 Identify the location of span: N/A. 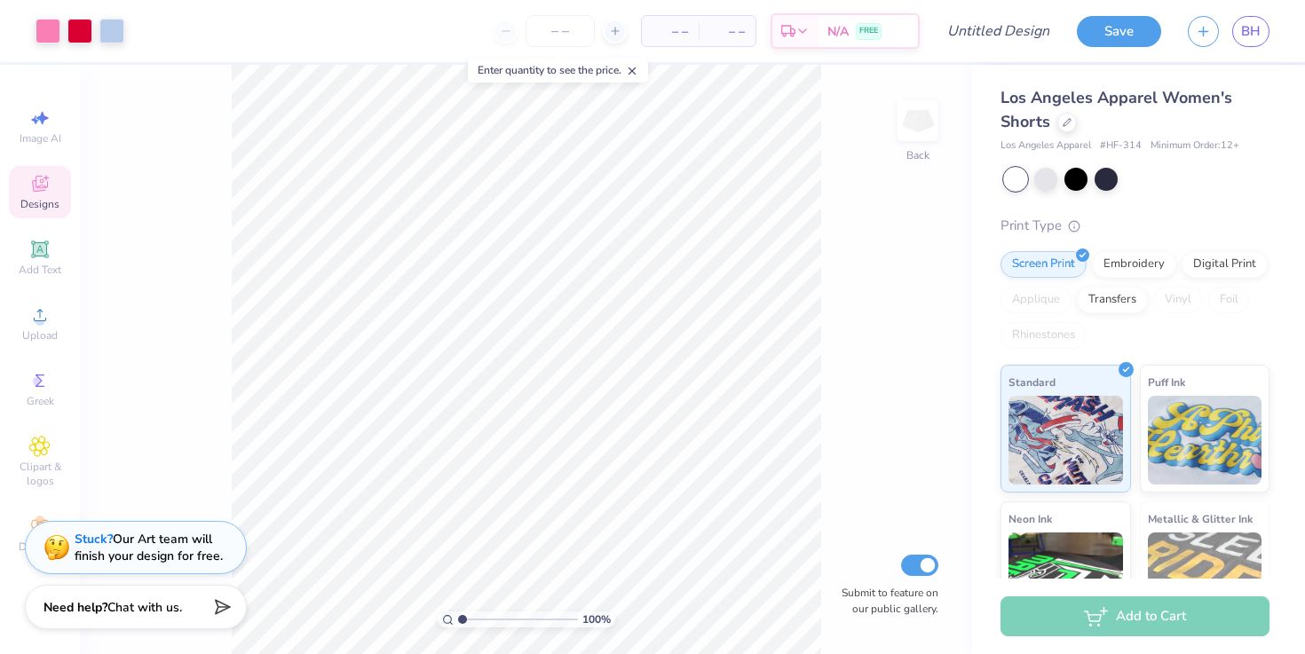
(838, 31).